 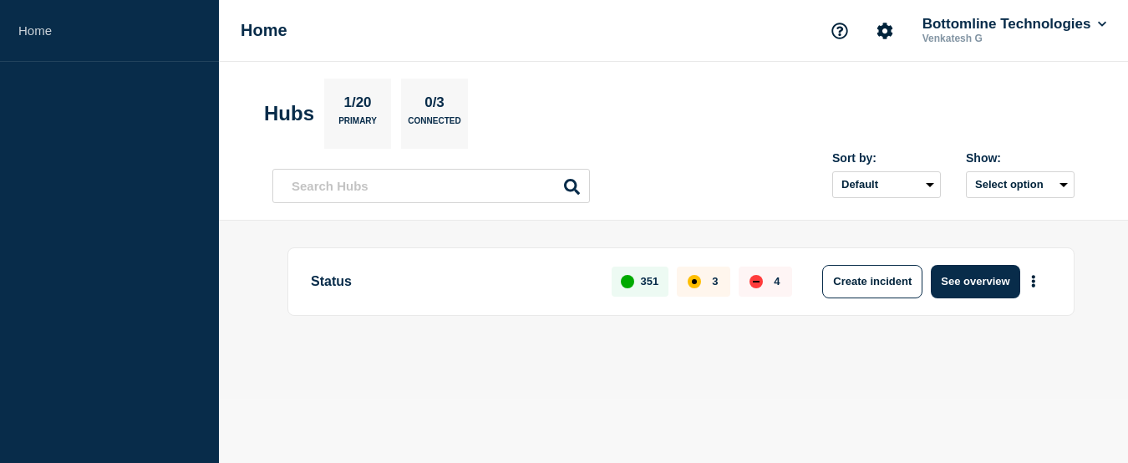 I want to click on button: More actions, so click(x=1034, y=281).